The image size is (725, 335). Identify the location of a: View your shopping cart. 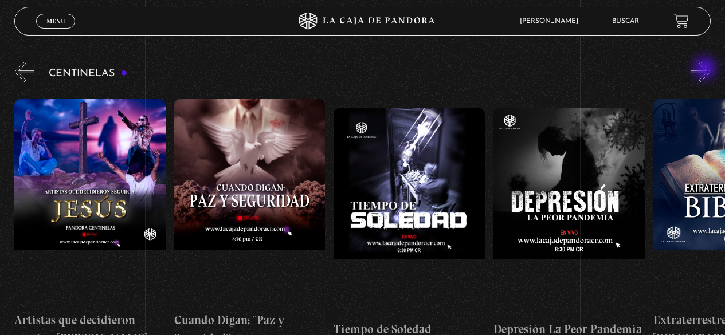
(681, 21).